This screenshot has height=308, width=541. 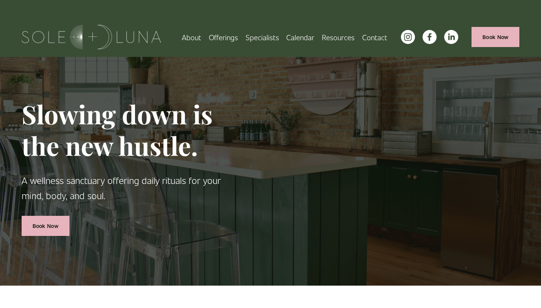 I want to click on span: Offerings, so click(x=223, y=37).